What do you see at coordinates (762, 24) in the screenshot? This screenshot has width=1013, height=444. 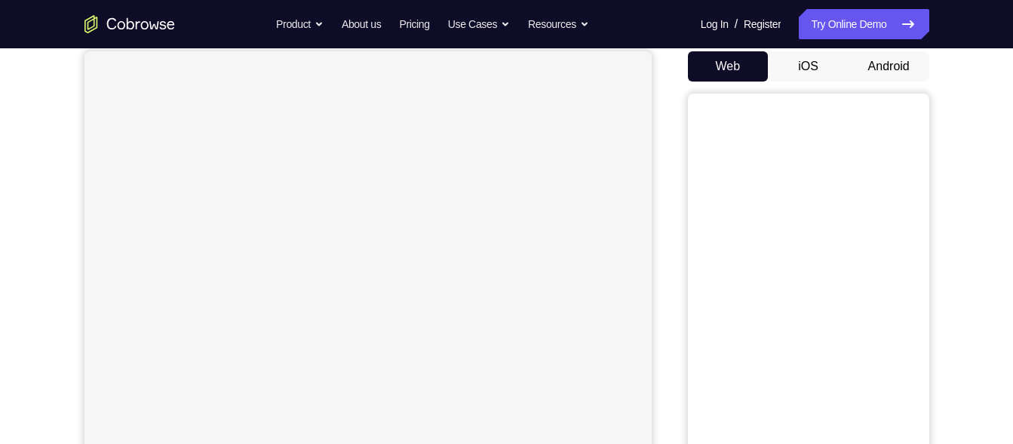 I see `a: Register` at bounding box center [762, 24].